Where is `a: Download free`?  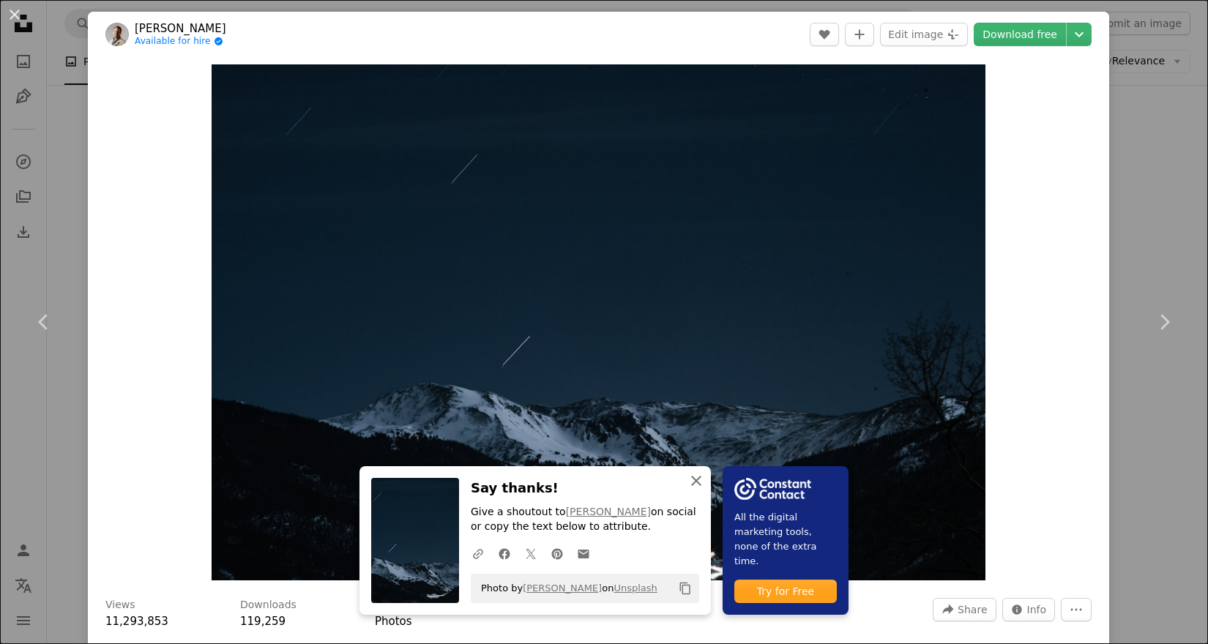
a: Download free is located at coordinates (1019, 34).